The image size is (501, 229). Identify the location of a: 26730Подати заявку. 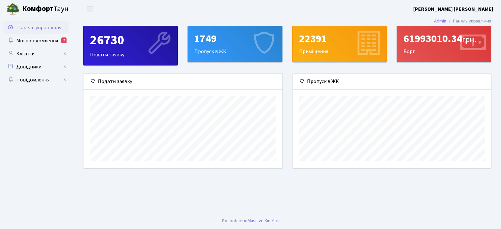
(131, 46).